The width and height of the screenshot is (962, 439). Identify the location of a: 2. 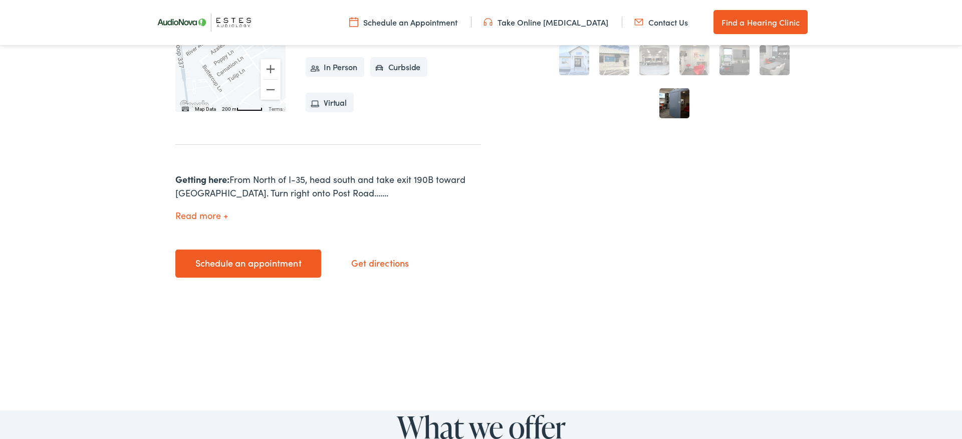
(615, 60).